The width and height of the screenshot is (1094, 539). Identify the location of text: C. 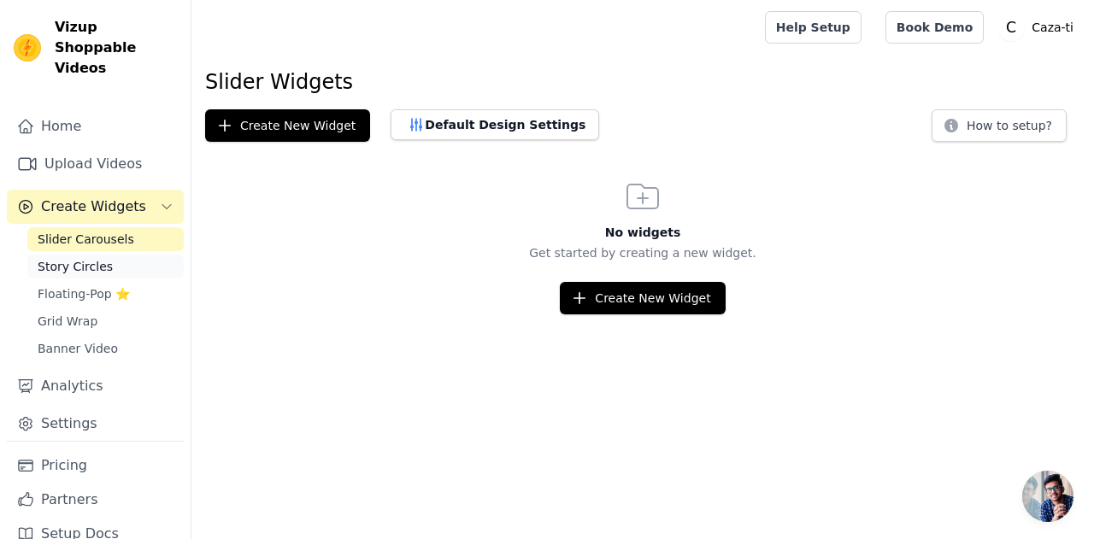
(1011, 27).